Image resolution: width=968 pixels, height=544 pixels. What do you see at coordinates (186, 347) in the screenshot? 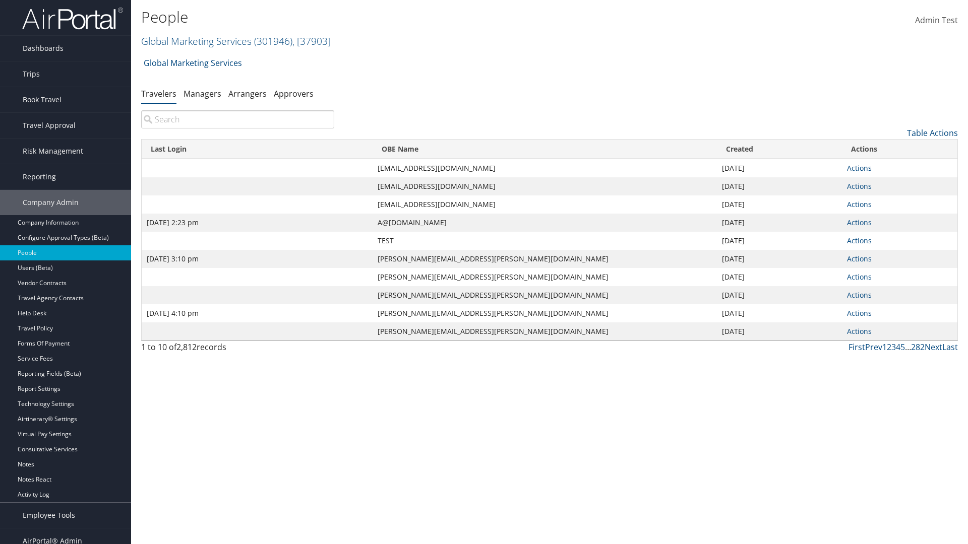
I see `span: 2,812` at bounding box center [186, 347].